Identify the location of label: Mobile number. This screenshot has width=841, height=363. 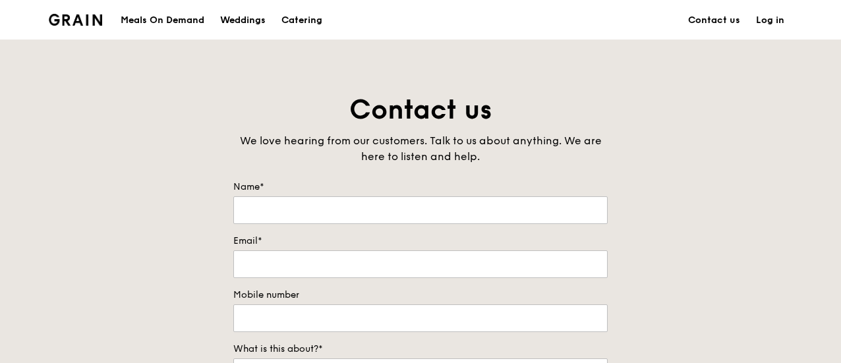
(420, 295).